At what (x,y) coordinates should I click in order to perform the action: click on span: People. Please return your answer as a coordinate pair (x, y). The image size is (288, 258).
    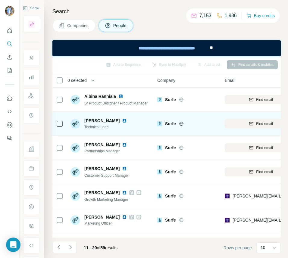
    Looking at the image, I should click on (120, 26).